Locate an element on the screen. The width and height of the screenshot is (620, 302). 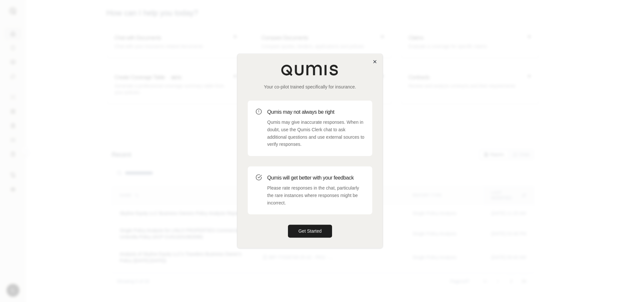
button: Get Started is located at coordinates (310, 232).